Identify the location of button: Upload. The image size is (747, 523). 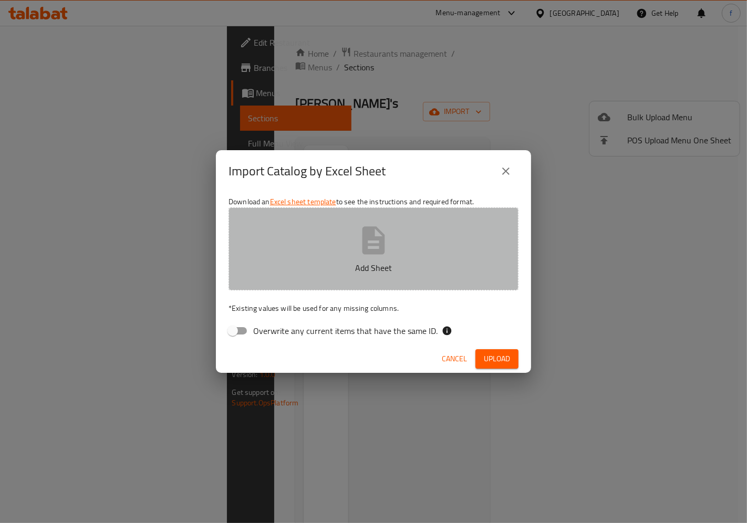
(497, 359).